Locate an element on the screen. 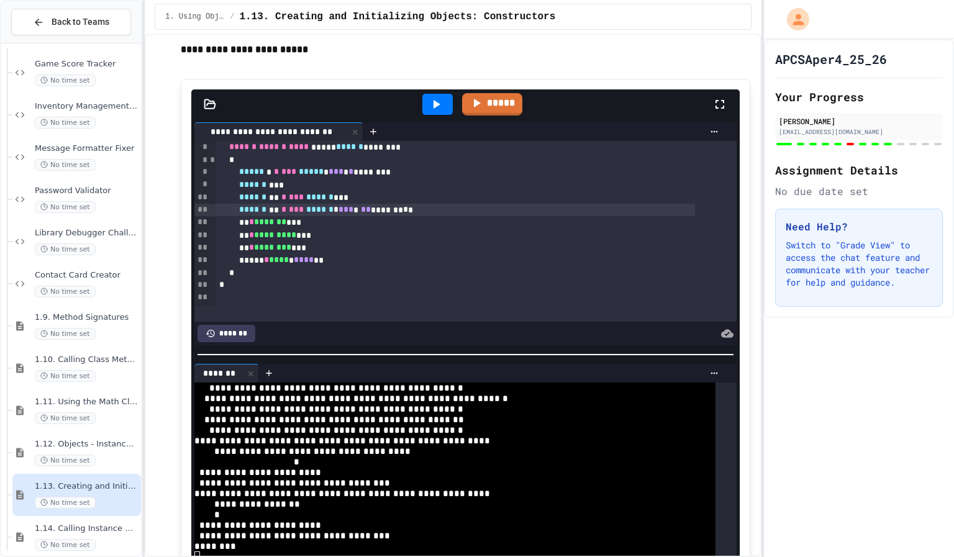  h2: Your Progress is located at coordinates (859, 97).